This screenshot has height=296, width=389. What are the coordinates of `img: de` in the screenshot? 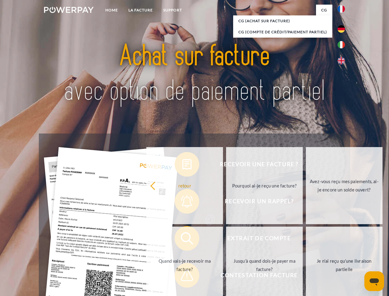 It's located at (341, 29).